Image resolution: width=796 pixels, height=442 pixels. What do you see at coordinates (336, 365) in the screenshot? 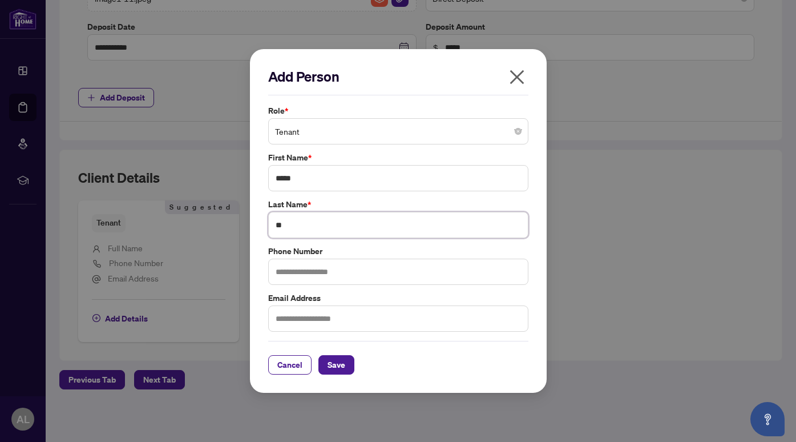
I see `button: Save` at bounding box center [336, 365].